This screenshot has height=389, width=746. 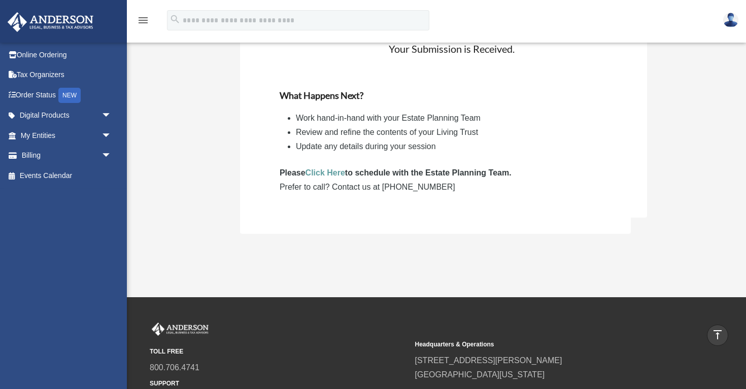 I want to click on a: Order StatusNEW, so click(x=67, y=95).